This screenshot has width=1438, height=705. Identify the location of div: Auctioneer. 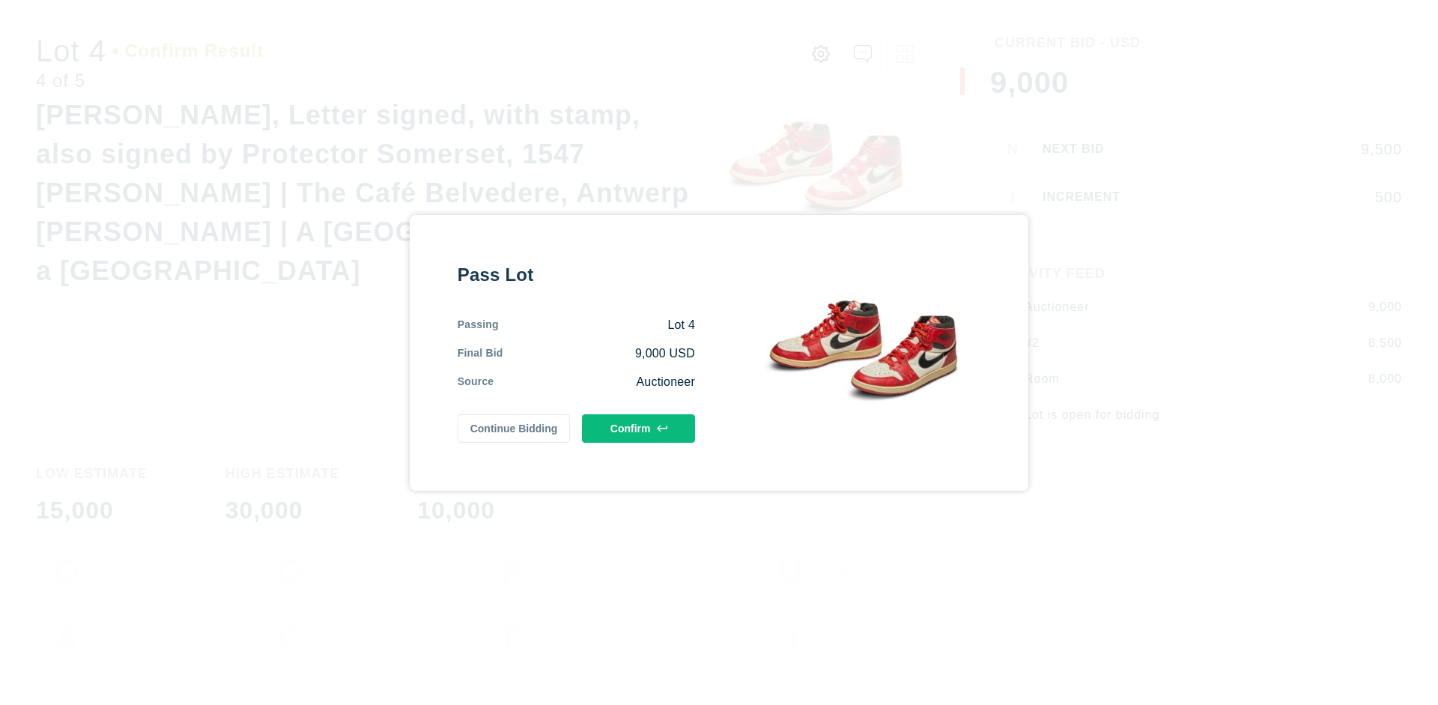
(594, 382).